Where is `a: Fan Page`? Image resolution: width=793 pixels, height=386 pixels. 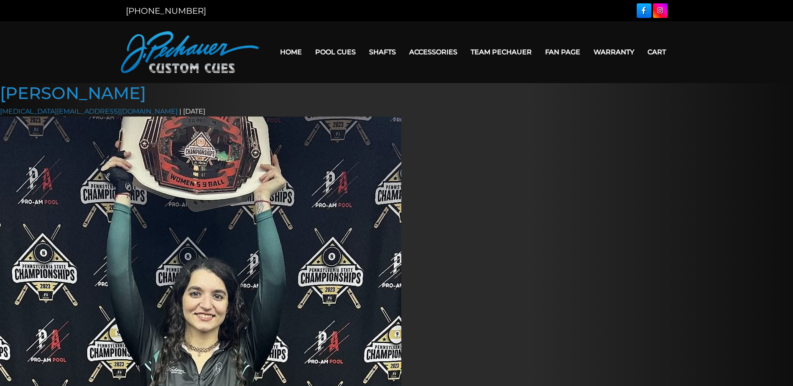 a: Fan Page is located at coordinates (563, 52).